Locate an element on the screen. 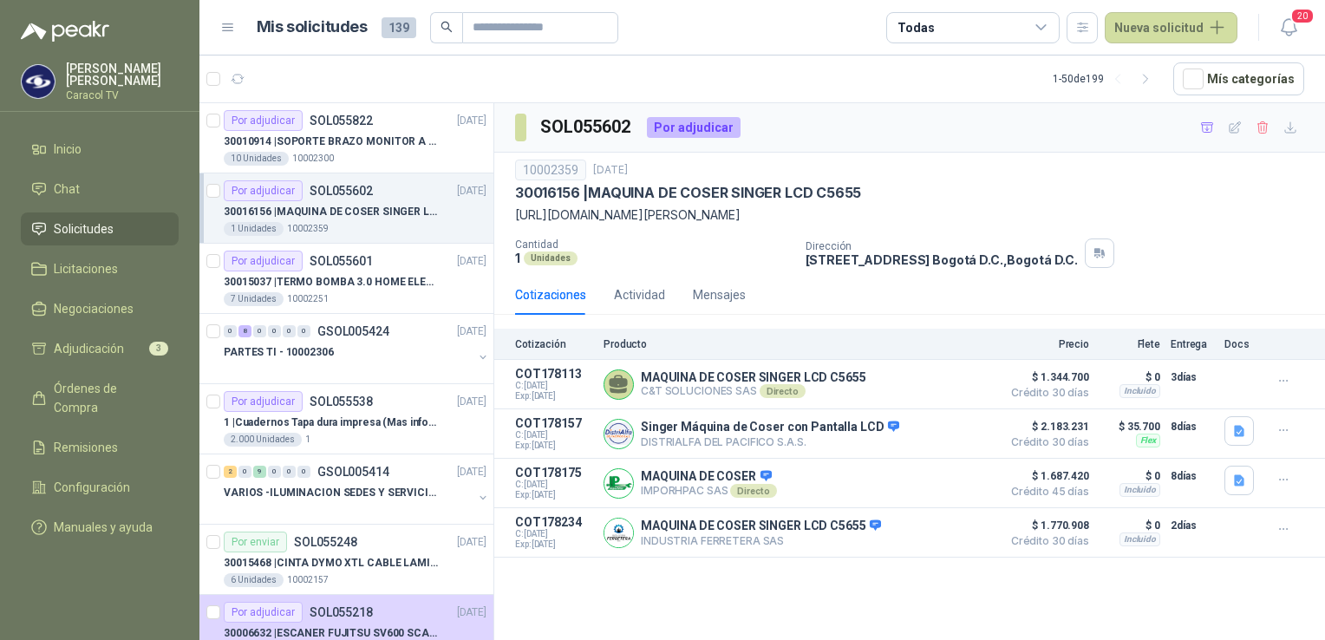 This screenshot has height=640, width=1325. button: Nueva solicitud is located at coordinates (1171, 28).